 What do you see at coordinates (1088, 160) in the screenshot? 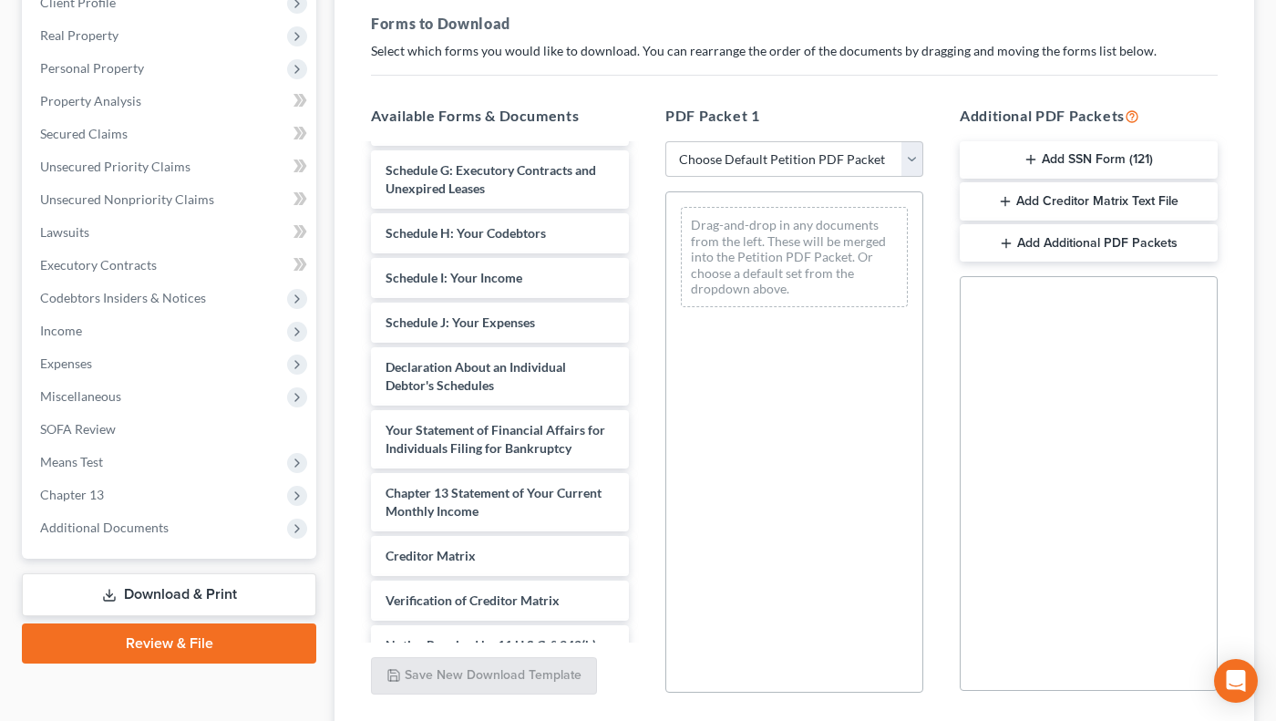
I see `button: Add SSN Form (121)` at bounding box center [1088, 160].